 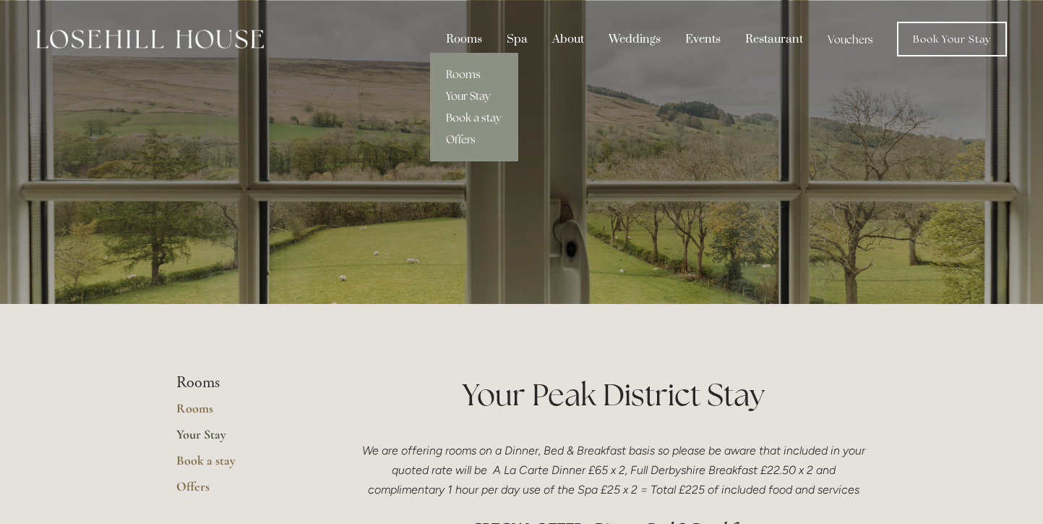 I want to click on h1: Your Peak District Stay, so click(x=614, y=394).